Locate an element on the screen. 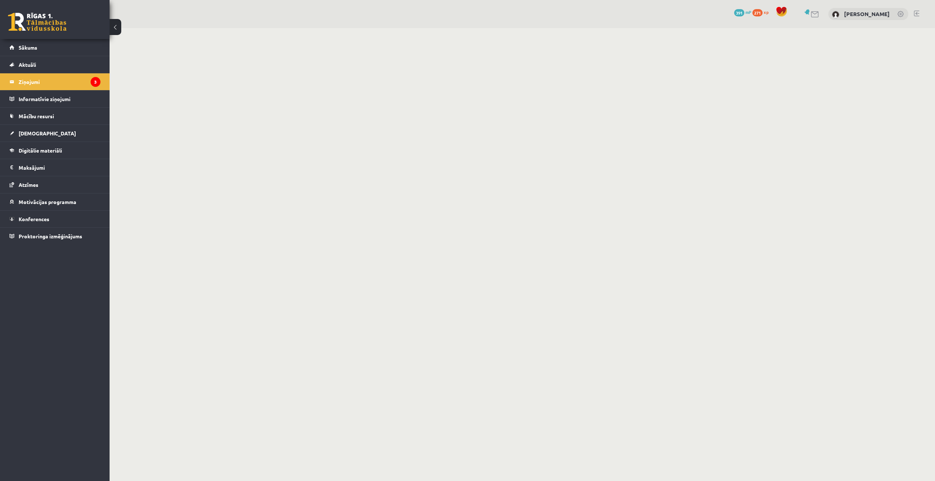 Image resolution: width=935 pixels, height=481 pixels. img: Klāvs Krūziņš is located at coordinates (836, 15).